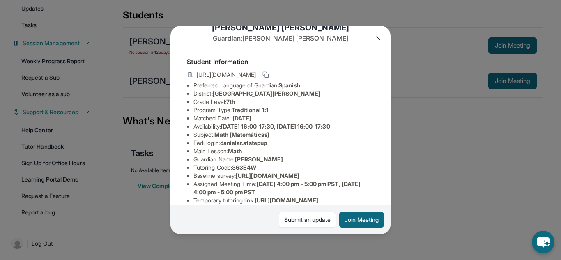 Image resolution: width=561 pixels, height=260 pixels. What do you see at coordinates (244, 143) in the screenshot?
I see `span: danielar.atstepup` at bounding box center [244, 143].